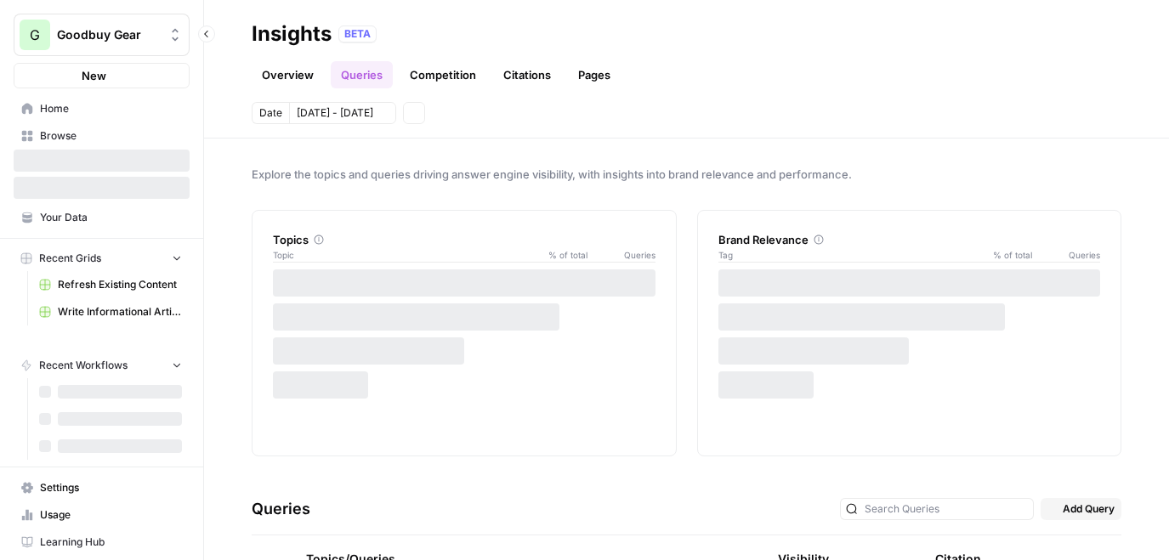 This screenshot has width=1169, height=560. What do you see at coordinates (594, 75) in the screenshot?
I see `a: Pages` at bounding box center [594, 75].